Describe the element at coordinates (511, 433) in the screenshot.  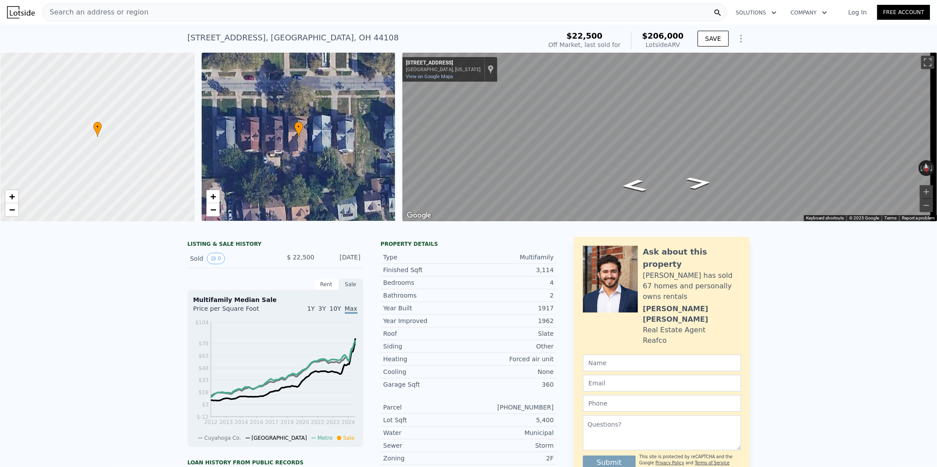
I see `div: Municipal` at that location.